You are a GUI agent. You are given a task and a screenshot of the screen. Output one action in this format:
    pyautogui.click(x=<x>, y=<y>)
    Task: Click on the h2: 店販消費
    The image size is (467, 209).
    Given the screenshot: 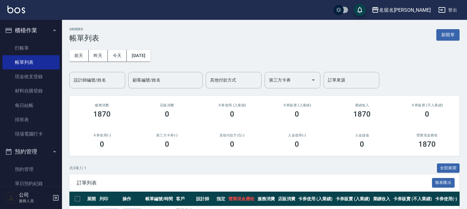 What is the action you would take?
    pyautogui.click(x=167, y=105)
    